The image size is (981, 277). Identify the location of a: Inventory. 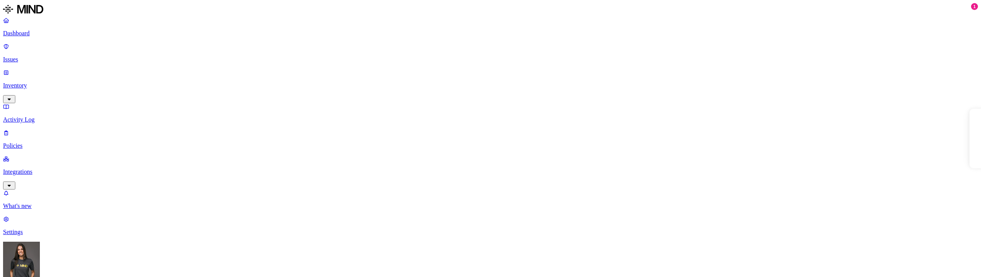
(490, 85).